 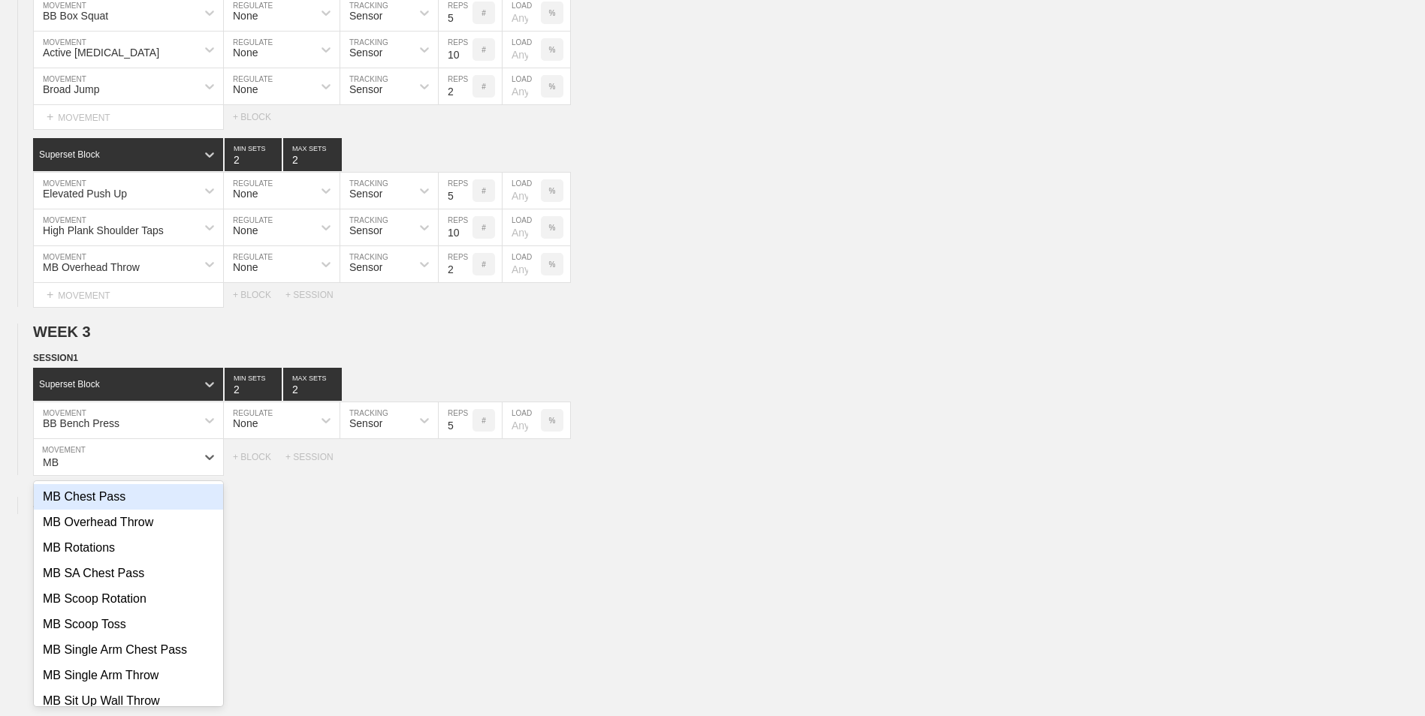 I want to click on div: MB Sit Up Wall Throw, so click(x=128, y=701).